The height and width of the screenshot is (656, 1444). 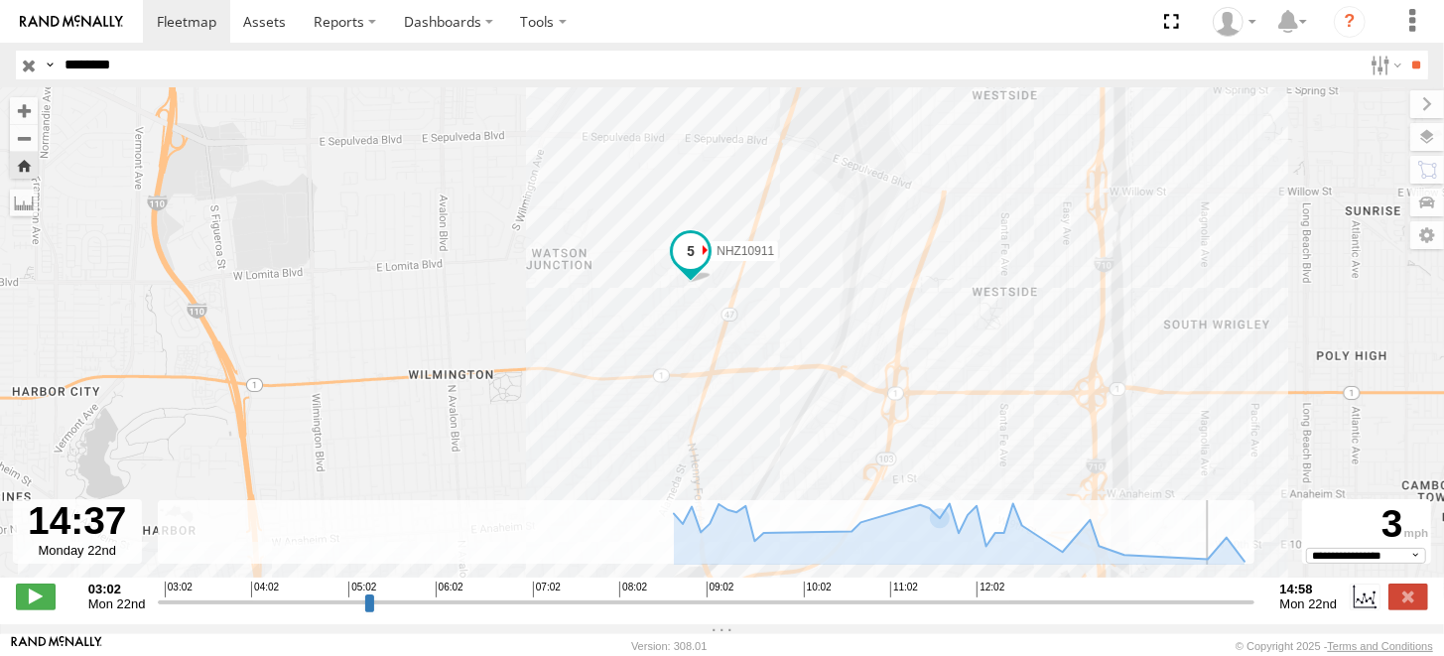 I want to click on a: Visit our Website, so click(x=57, y=646).